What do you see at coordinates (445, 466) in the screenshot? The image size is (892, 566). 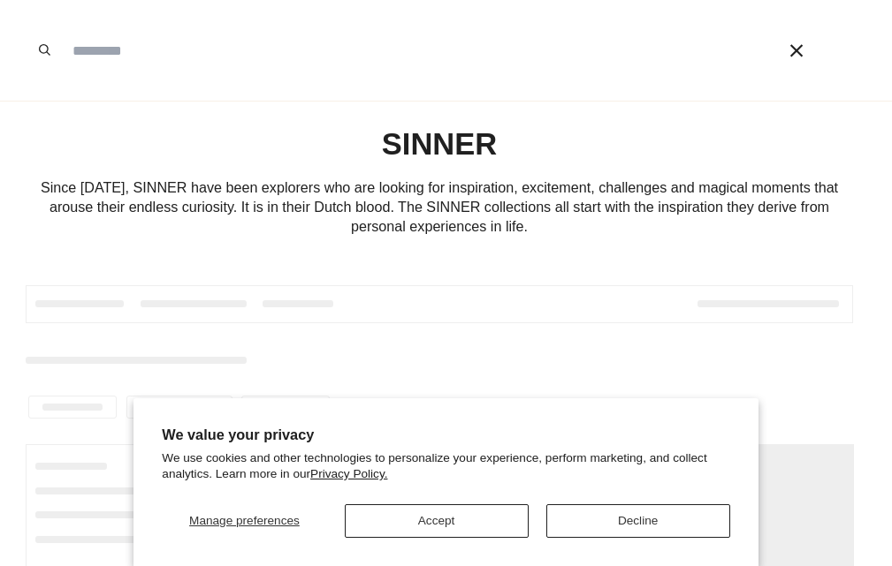 I see `p: We use cookies and other technologies to personalize your experience, perform marketing, and coll...` at bounding box center [445, 466].